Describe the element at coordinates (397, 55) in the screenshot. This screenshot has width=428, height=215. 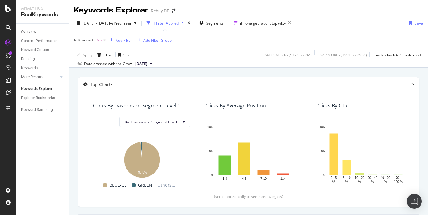
I see `button: Switch back to Simple mode` at that location.